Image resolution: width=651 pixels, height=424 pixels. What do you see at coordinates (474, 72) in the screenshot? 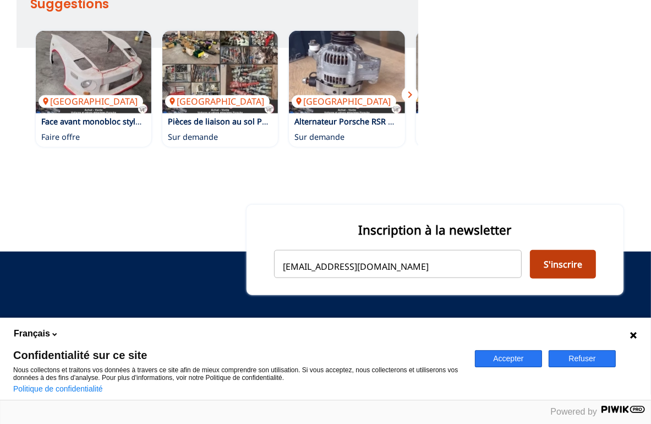
I see `a: Démarreurs Porsche® 996 / 997 – Cup & RSR` at bounding box center [474, 72].